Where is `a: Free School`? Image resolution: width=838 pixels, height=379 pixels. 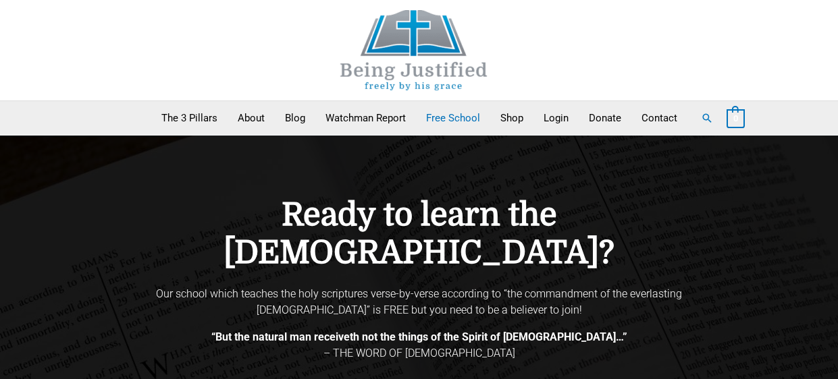
a: Free School is located at coordinates (453, 118).